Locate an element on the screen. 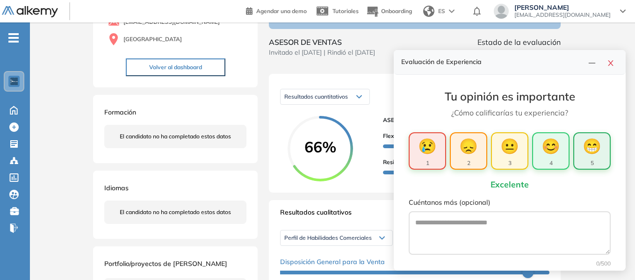  button: 😁5 is located at coordinates (592, 151).